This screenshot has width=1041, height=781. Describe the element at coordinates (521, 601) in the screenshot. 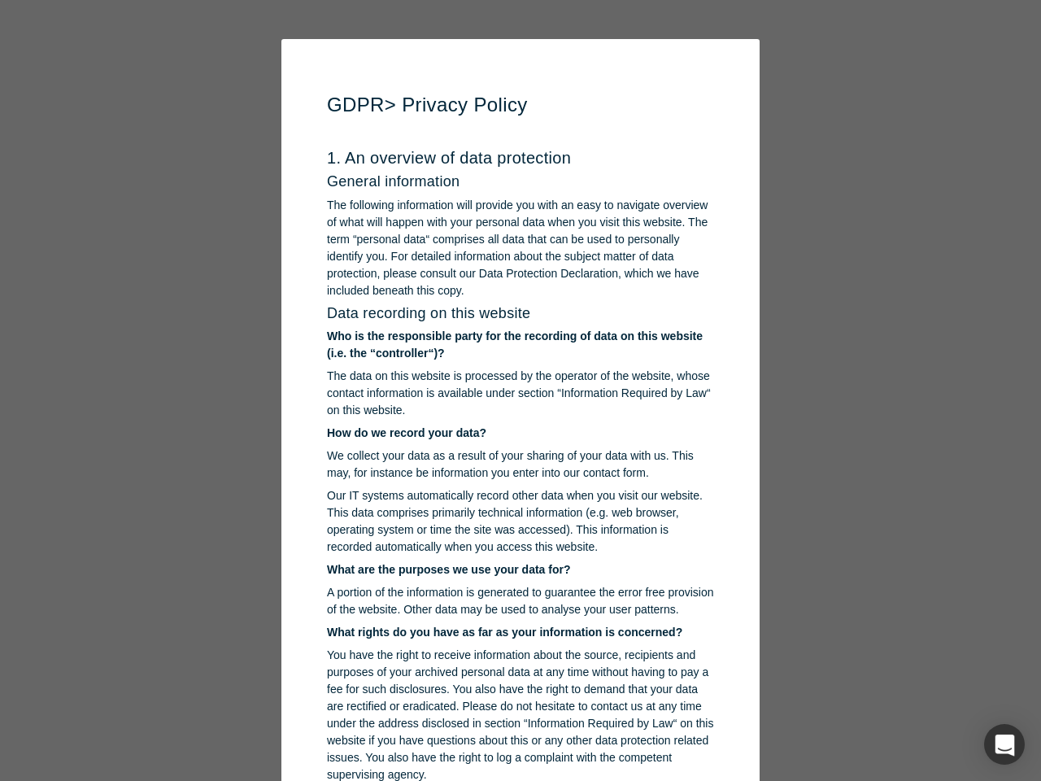

I see `p: A portion of the information is generated to guarantee the error free provision of the website. O...` at that location.